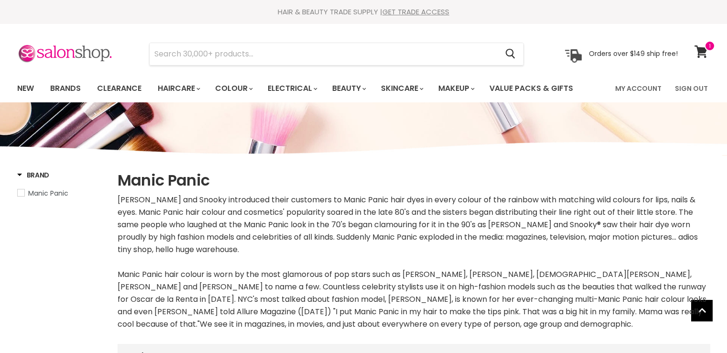 The width and height of the screenshot is (727, 353). I want to click on div: HAIR & BEAUTY TRADE SUPPLY |, so click(363, 12).